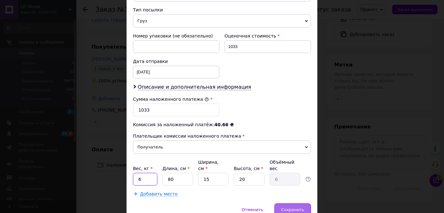  Describe the element at coordinates (253, 210) in the screenshot. I see `span: Отменить` at that location.